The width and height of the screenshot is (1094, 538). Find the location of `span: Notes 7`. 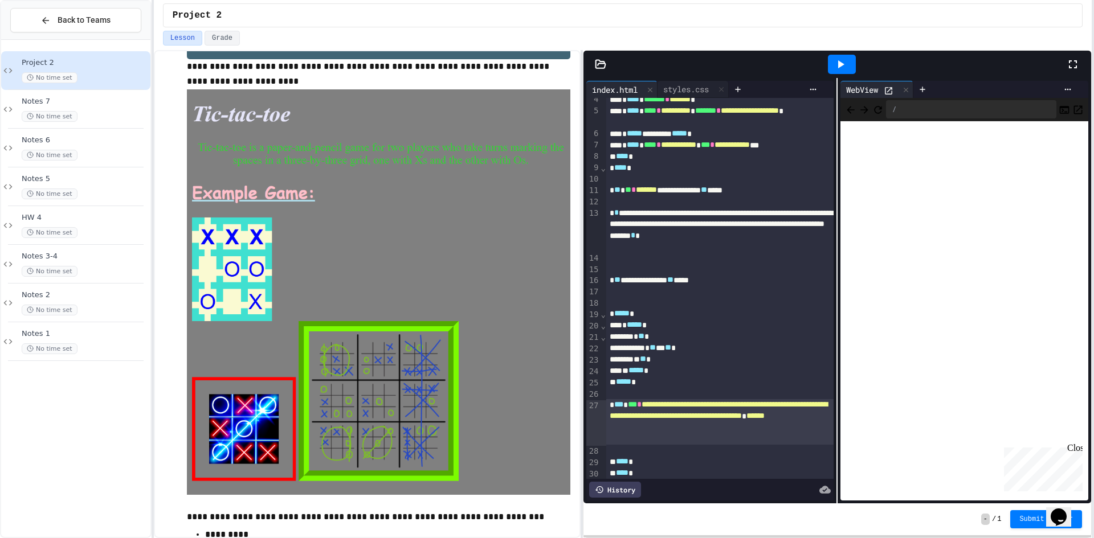

span: Notes 7 is located at coordinates (85, 101).